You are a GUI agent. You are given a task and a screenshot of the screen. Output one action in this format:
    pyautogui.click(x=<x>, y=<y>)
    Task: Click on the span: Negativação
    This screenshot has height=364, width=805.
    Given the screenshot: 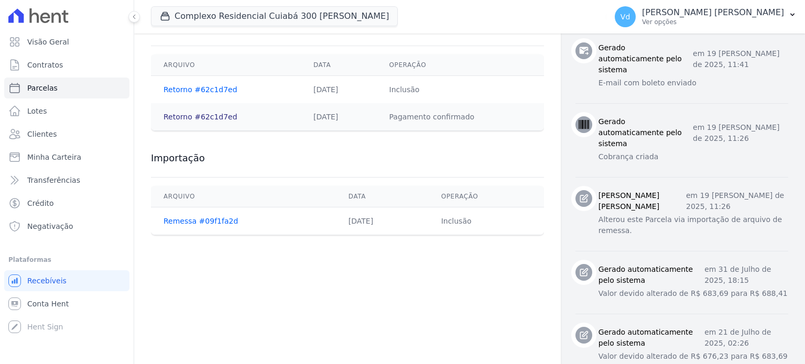 What is the action you would take?
    pyautogui.click(x=50, y=226)
    